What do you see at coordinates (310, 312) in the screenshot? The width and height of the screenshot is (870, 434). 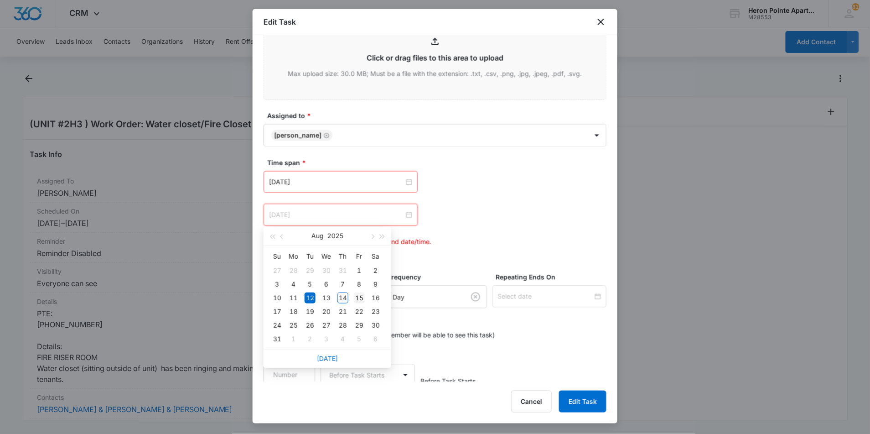 I see `div: 19` at bounding box center [310, 312].